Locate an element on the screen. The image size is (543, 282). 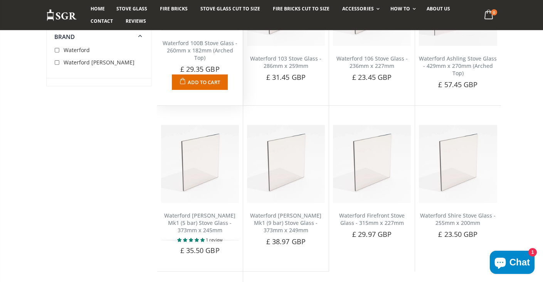
span: Accessories is located at coordinates (358, 8).